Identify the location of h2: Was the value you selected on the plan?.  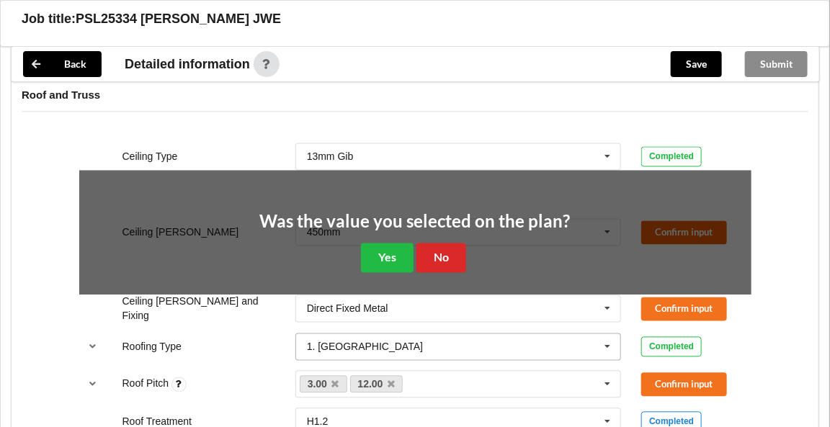
(415, 222).